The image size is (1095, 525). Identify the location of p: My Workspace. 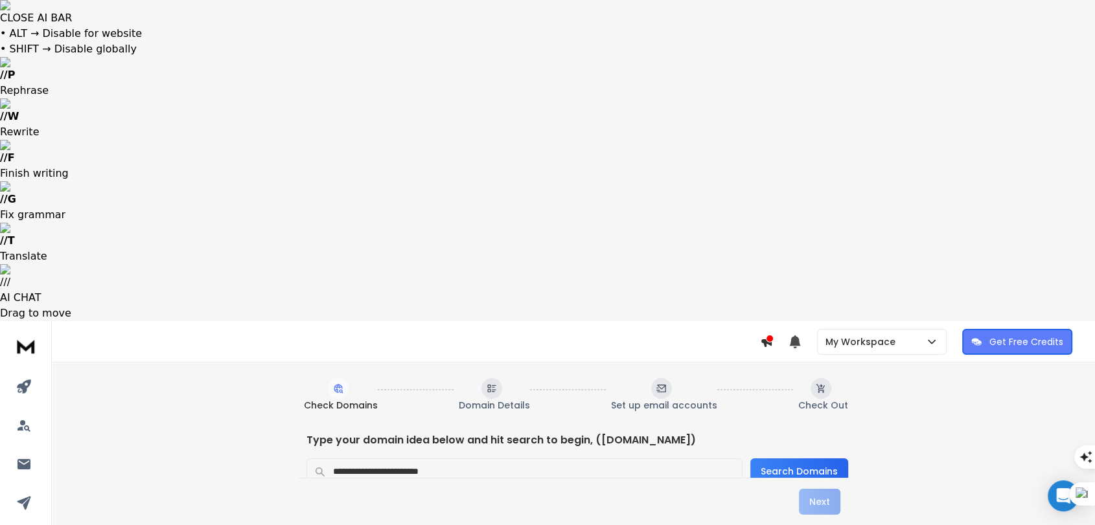
(863, 342).